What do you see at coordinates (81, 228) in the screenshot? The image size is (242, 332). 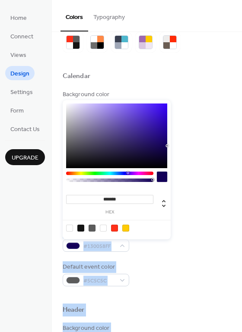 I see `div: rgb(20, 20, 20)` at bounding box center [81, 228].